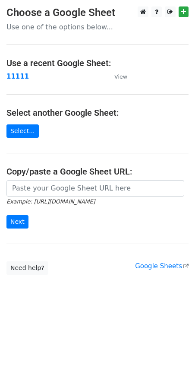 The width and height of the screenshot is (195, 378). What do you see at coordinates (98, 63) in the screenshot?
I see `h4: Use a recent Google Sheet:` at bounding box center [98, 63].